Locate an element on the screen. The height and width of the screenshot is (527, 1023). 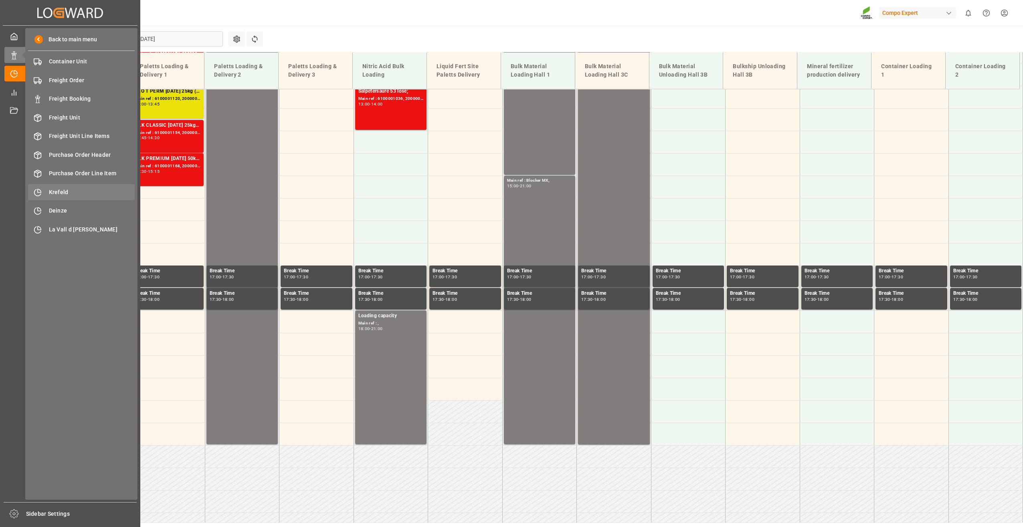
div: Bulk Material Loading Hall 3C is located at coordinates (612, 71).